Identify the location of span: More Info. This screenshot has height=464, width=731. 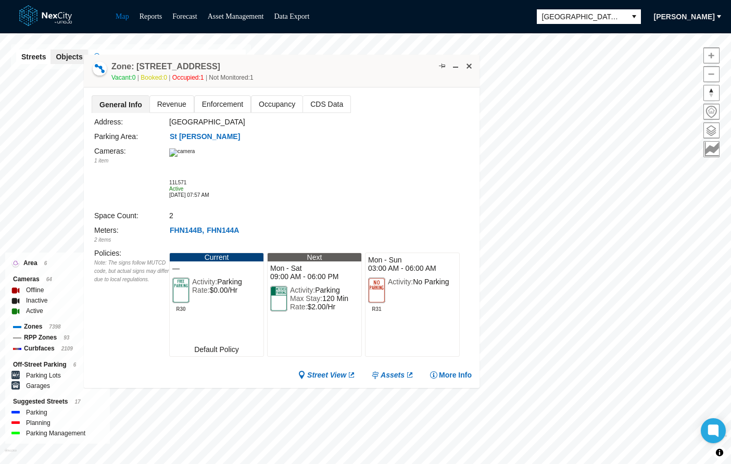
(455, 375).